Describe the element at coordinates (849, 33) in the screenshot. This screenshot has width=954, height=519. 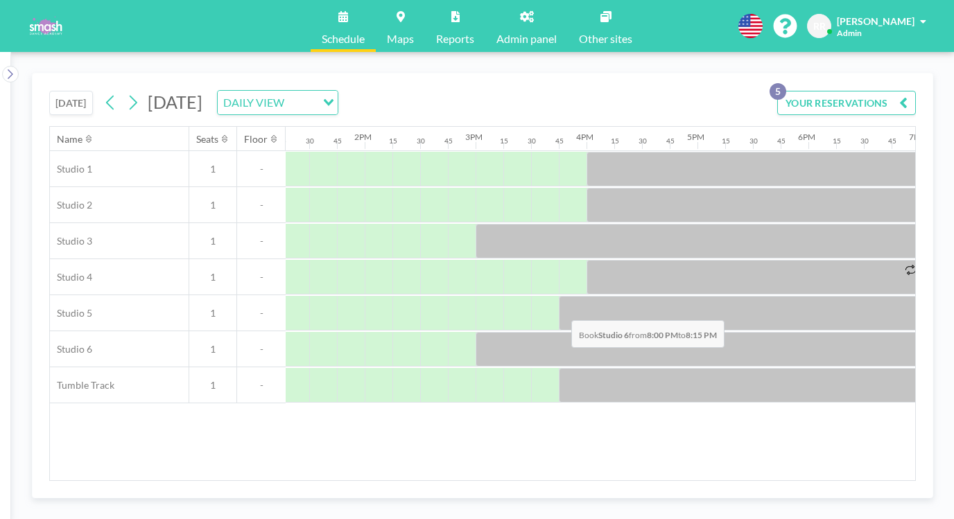
I see `span: Admin` at that location.